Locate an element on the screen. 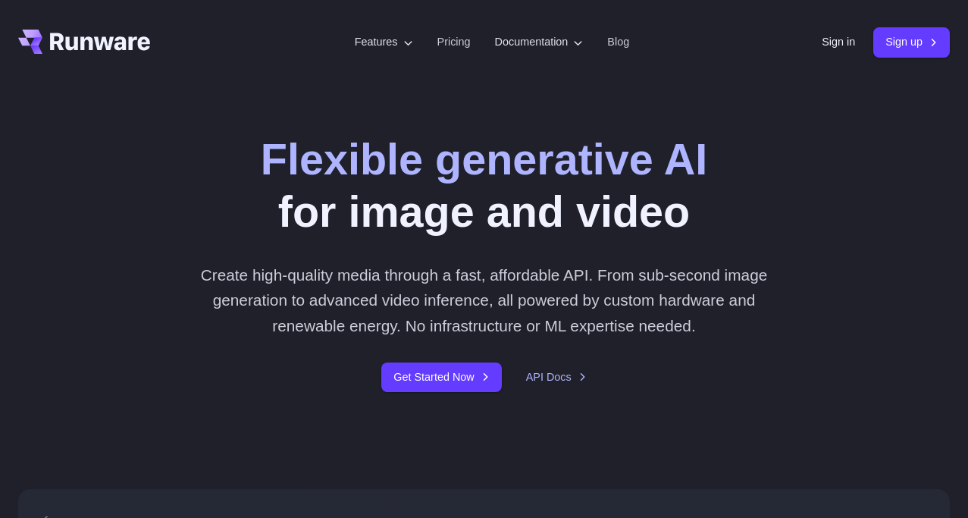 This screenshot has height=518, width=968. label: Documentation is located at coordinates (539, 42).